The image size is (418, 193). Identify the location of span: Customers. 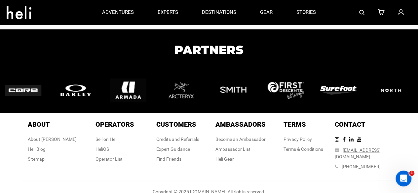
(176, 125).